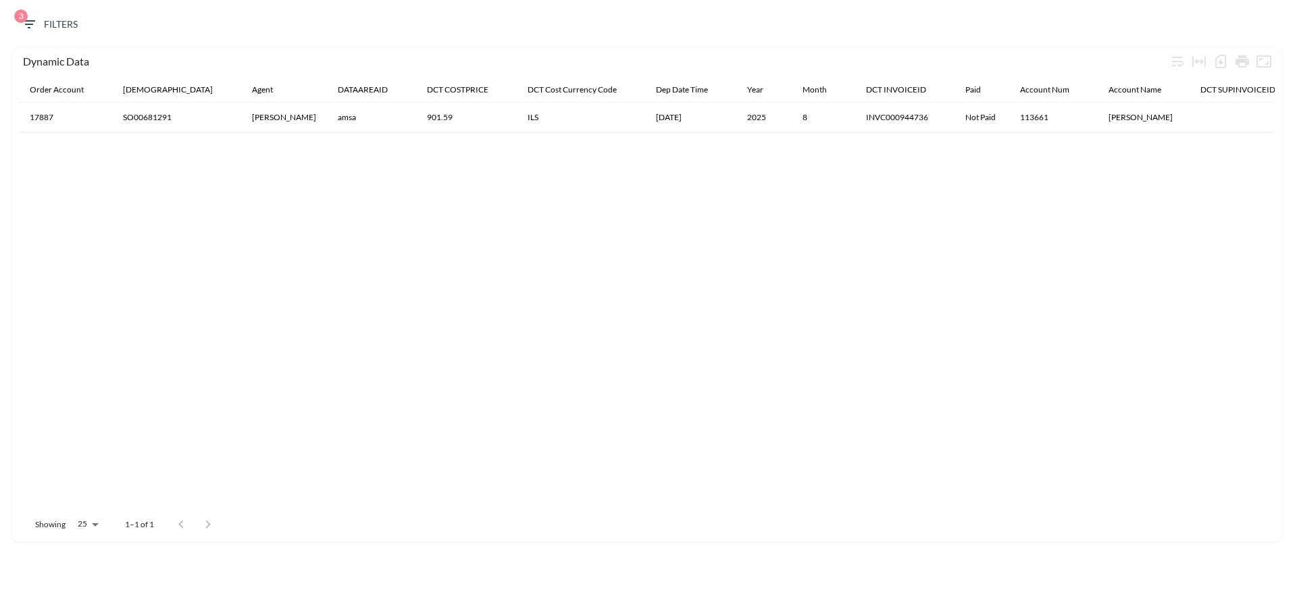 The height and width of the screenshot is (615, 1297). Describe the element at coordinates (66, 118) in the screenshot. I see `th: 17887` at that location.